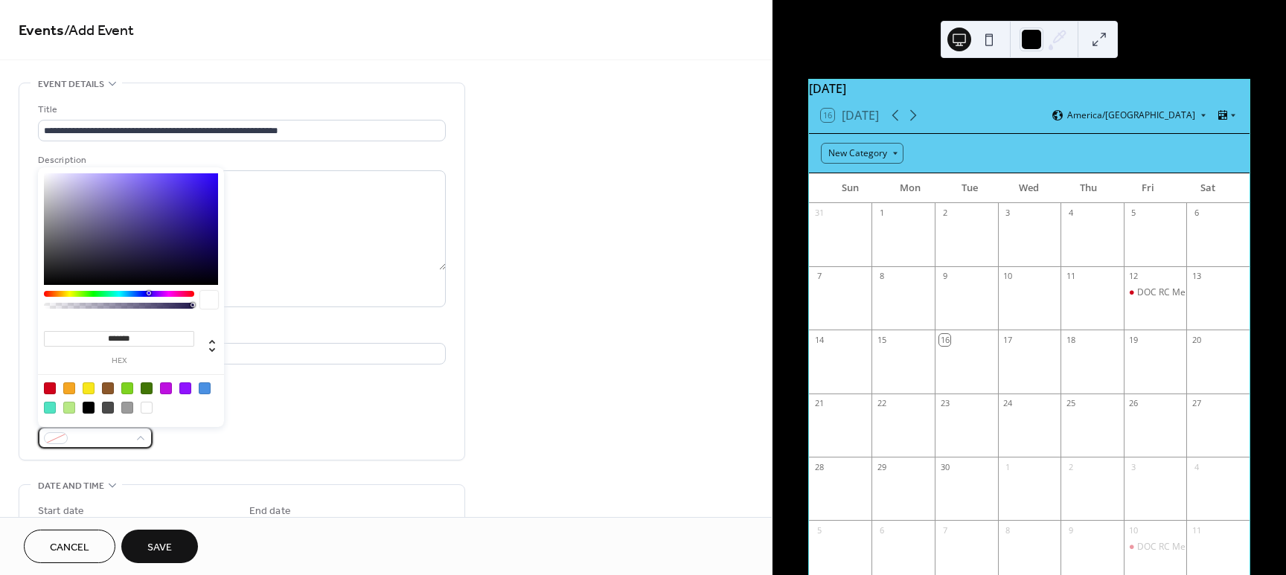 The height and width of the screenshot is (575, 1286). What do you see at coordinates (1008, 339) in the screenshot?
I see `div: 17` at bounding box center [1008, 339].